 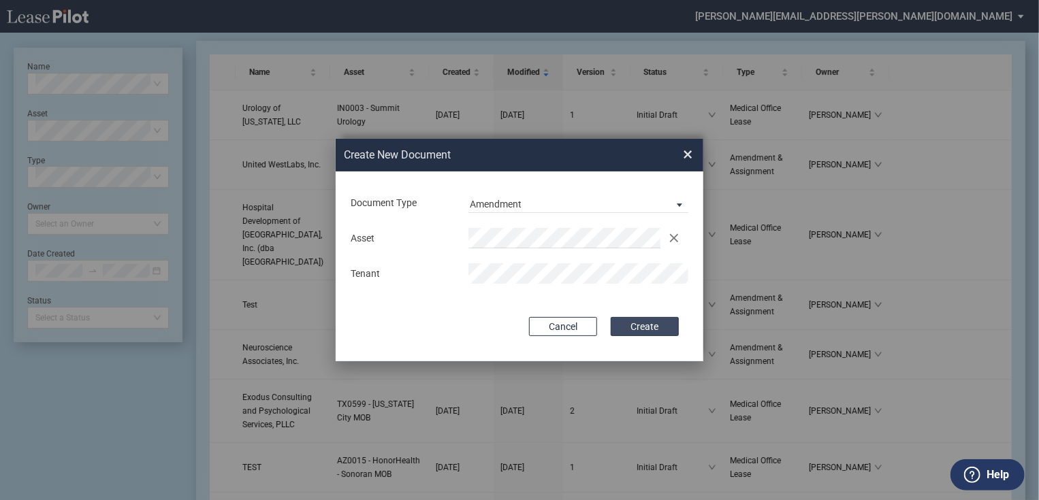 What do you see at coordinates (578, 203) in the screenshot?
I see `md-select: Document Type: Amendment` at bounding box center [578, 203].